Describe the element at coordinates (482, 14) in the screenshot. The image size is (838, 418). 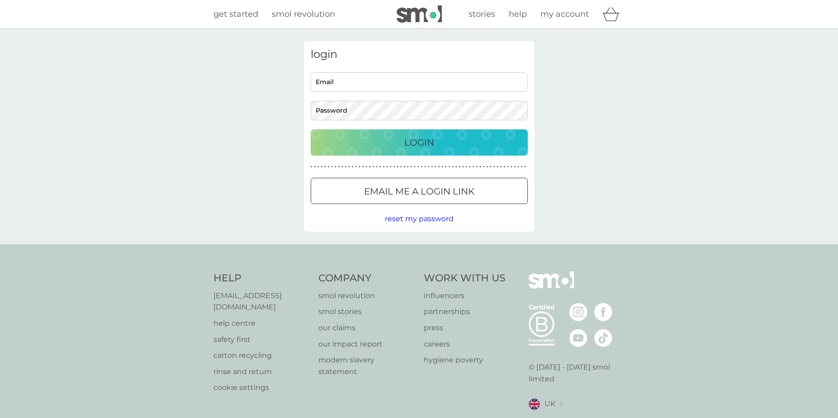
I see `span: stories` at that location.